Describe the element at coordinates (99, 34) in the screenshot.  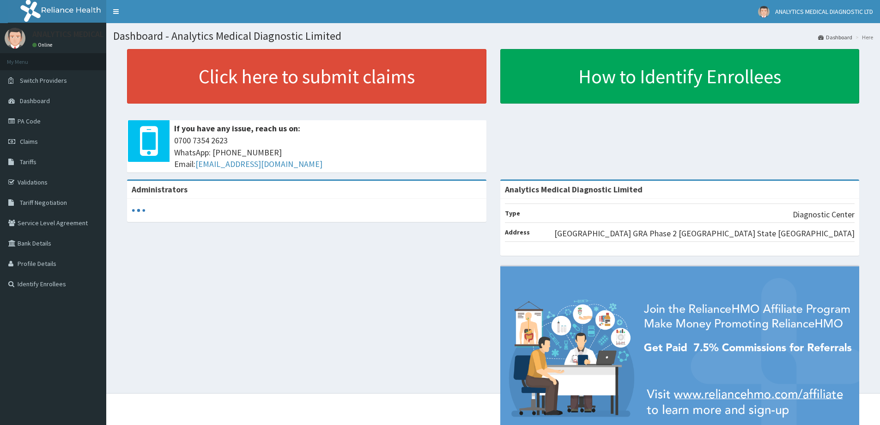
I see `p: ANALYTICS MEDICAL DIAGNOSTIC LTD` at that location.